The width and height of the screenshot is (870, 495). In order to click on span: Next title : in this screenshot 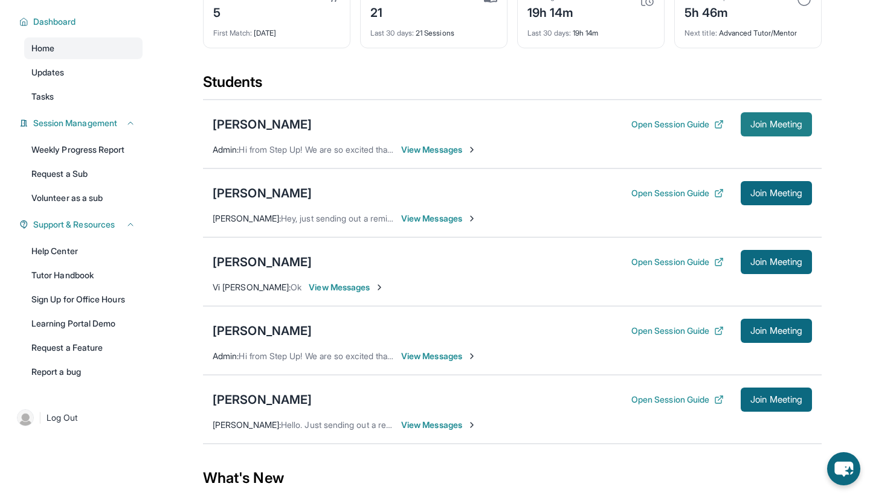, I will do `click(701, 33)`.